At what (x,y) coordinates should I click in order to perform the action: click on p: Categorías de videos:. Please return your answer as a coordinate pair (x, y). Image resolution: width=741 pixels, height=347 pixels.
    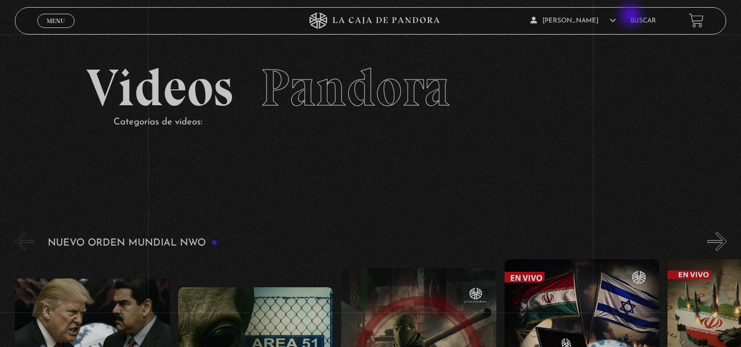
    Looking at the image, I should click on (385, 122).